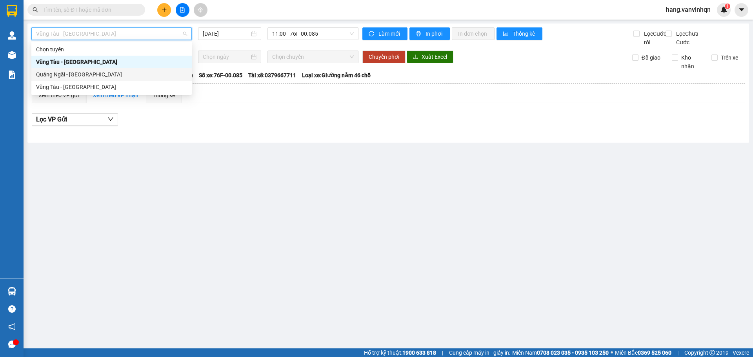 The width and height of the screenshot is (753, 357). Describe the element at coordinates (525, 34) in the screenshot. I see `span: Thống kê` at that location.